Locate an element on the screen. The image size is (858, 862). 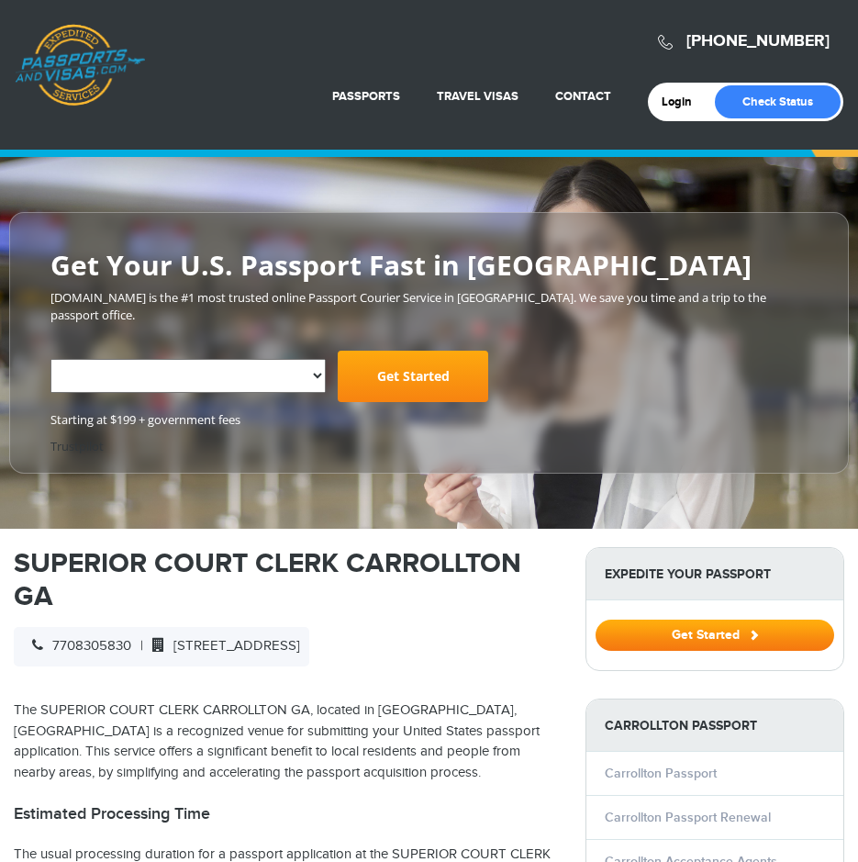
strong: Expedite Your Passport is located at coordinates (715, 573).